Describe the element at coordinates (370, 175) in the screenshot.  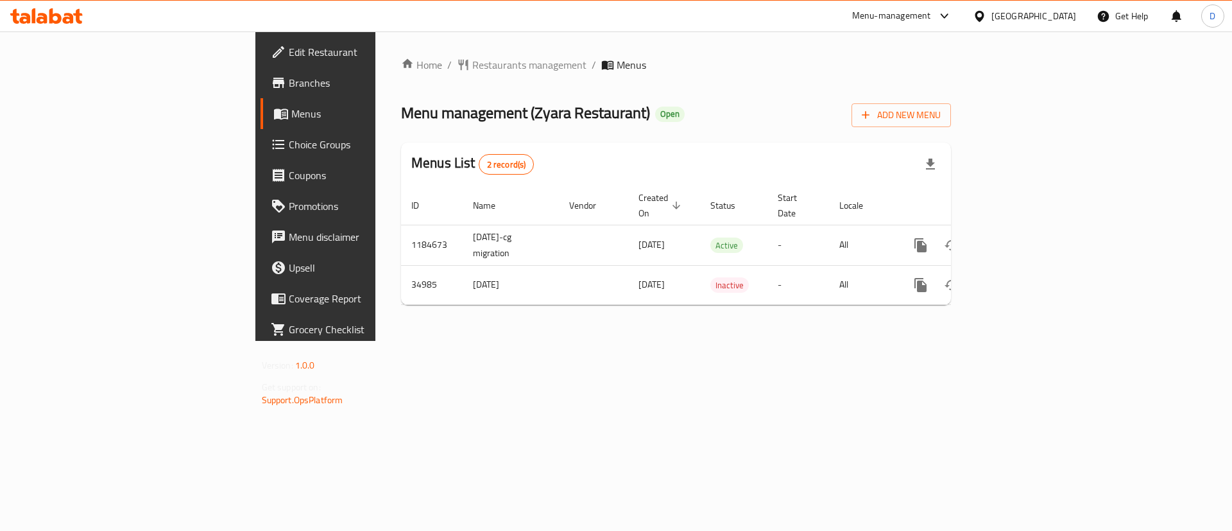
I see `span: Coupons` at that location.